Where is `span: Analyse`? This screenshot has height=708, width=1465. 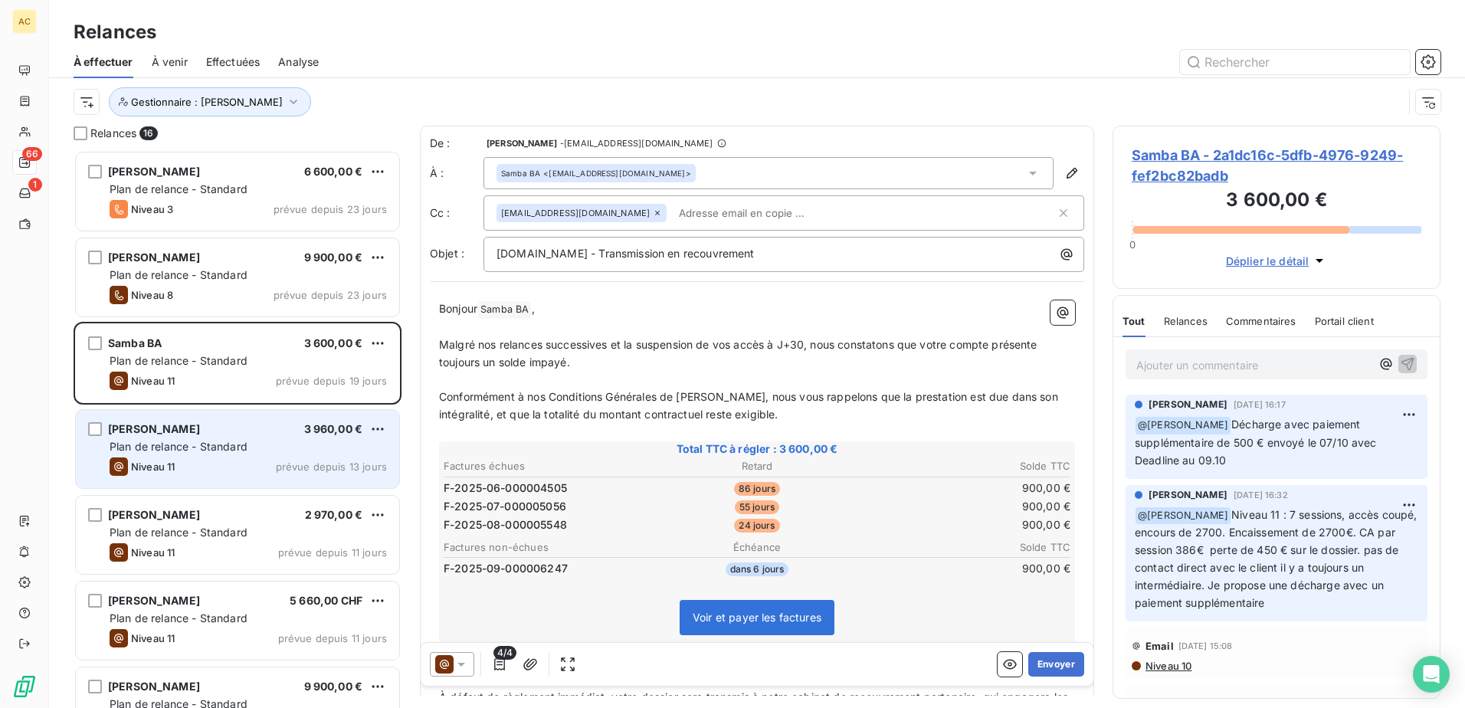 span: Analyse is located at coordinates (298, 62).